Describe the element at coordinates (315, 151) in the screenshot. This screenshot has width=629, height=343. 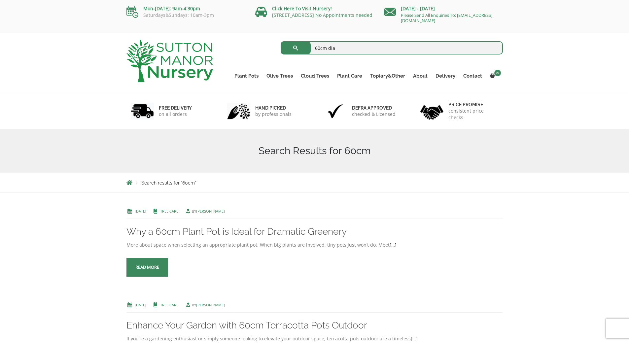
I see `h1: Search Results for 60cm` at that location.